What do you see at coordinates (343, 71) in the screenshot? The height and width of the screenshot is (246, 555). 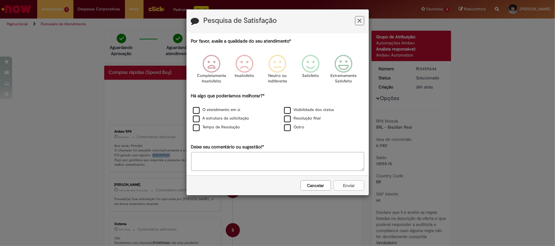 I see `div: Extremamente Satisfeito` at bounding box center [343, 71].